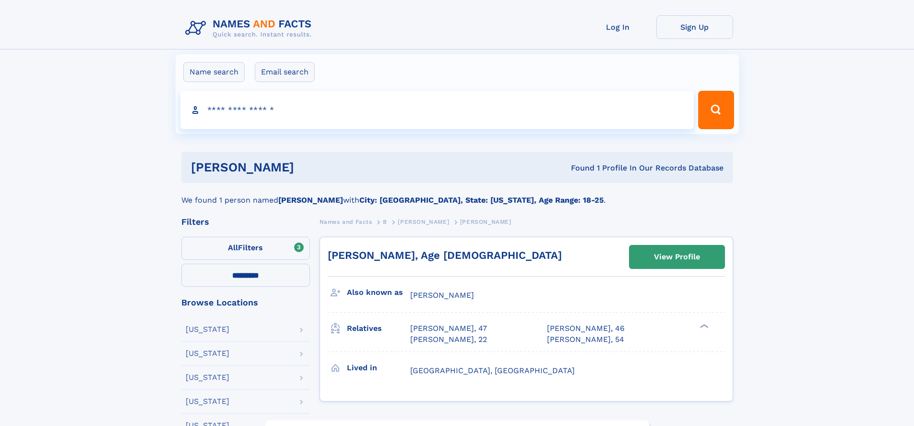 The height and width of the screenshot is (426, 914). Describe the element at coordinates (716, 110) in the screenshot. I see `button: Search Button` at that location.